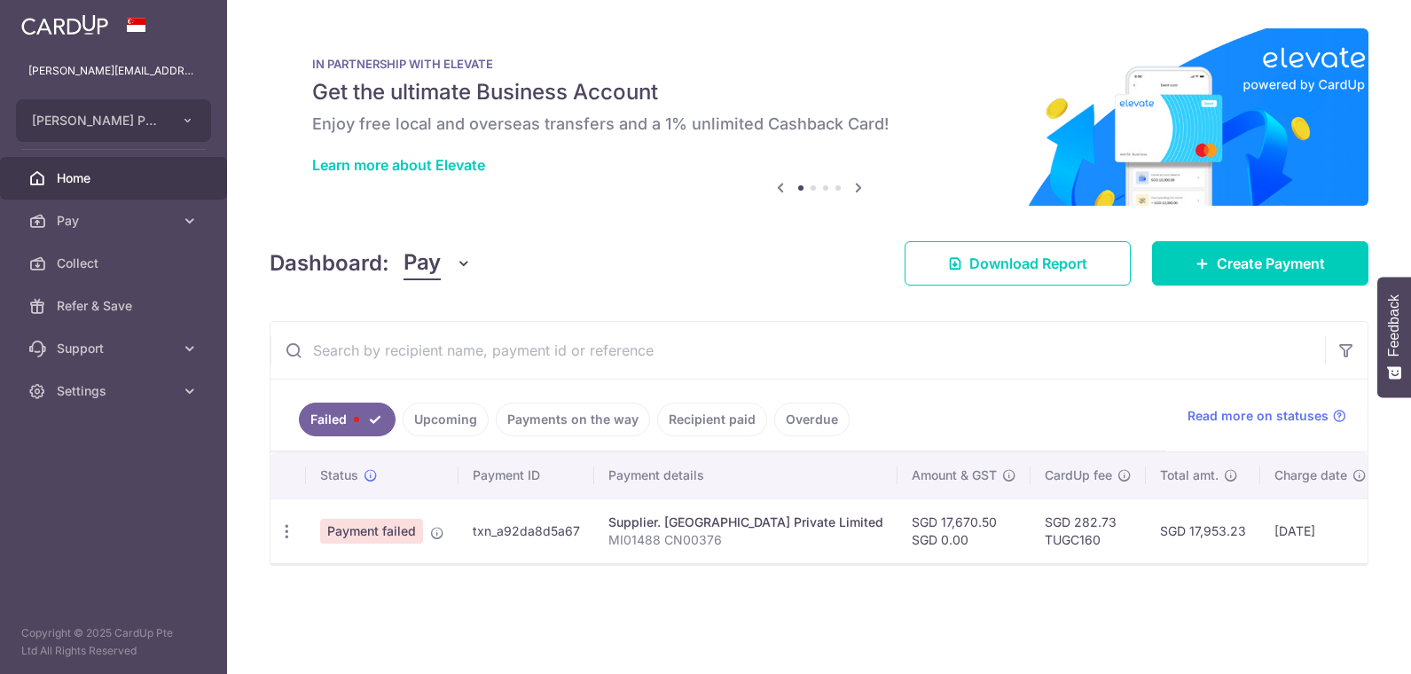  Describe the element at coordinates (445, 420) in the screenshot. I see `a: Upcoming` at that location.